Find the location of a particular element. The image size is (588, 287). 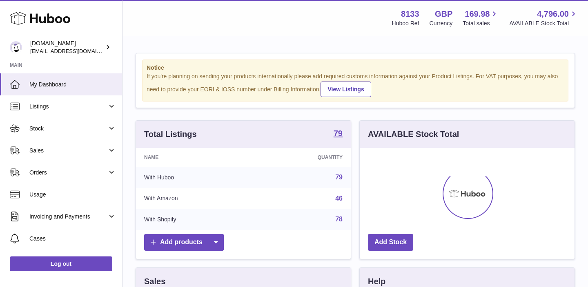

span: Usage is located at coordinates (73, 195).